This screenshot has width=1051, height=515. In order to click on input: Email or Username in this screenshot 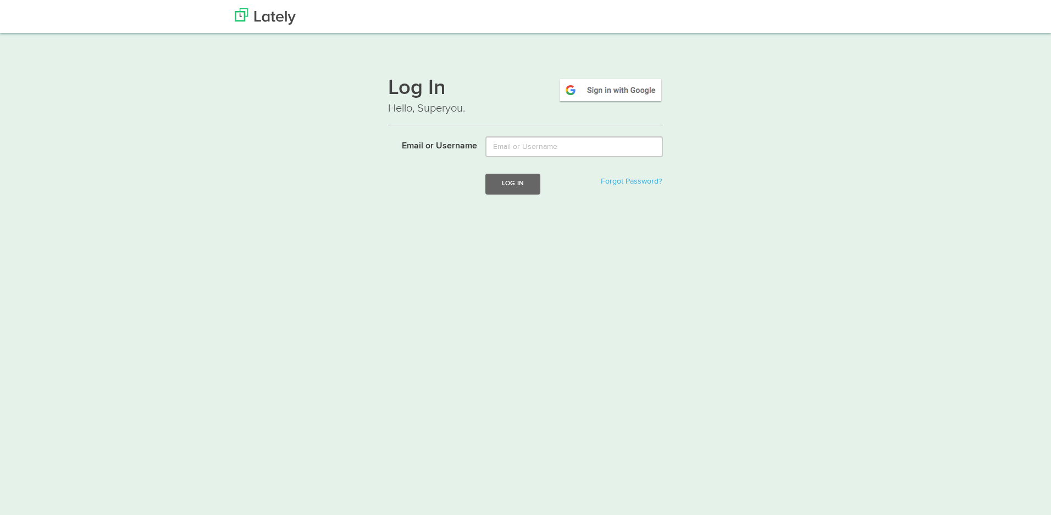, I will do `click(574, 147)`.